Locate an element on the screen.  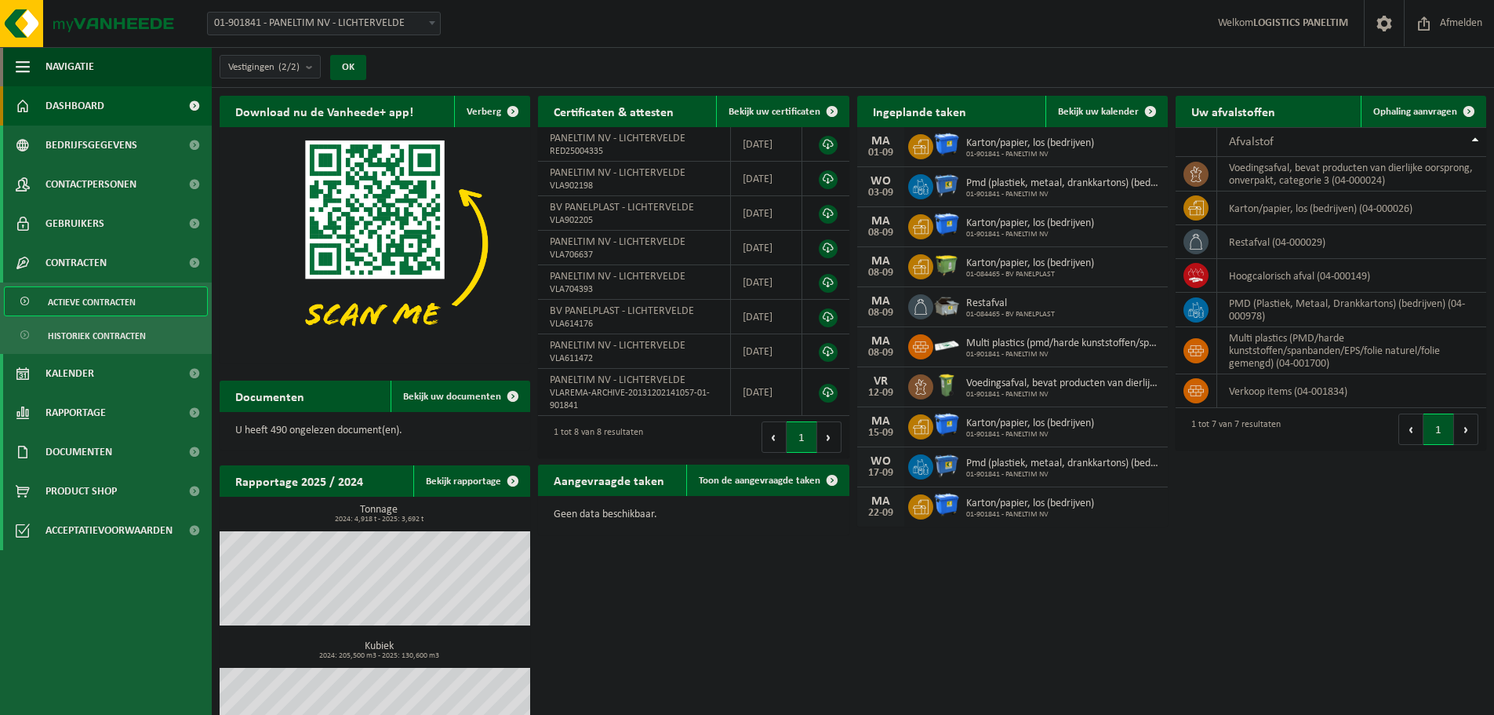
a: Bekijk rapportage is located at coordinates (471, 481).